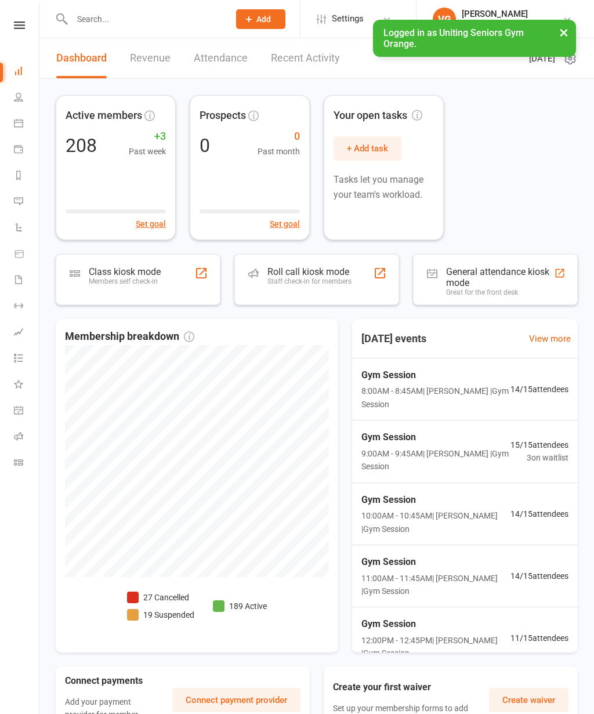  Describe the element at coordinates (104, 115) in the screenshot. I see `span: Active members` at that location.